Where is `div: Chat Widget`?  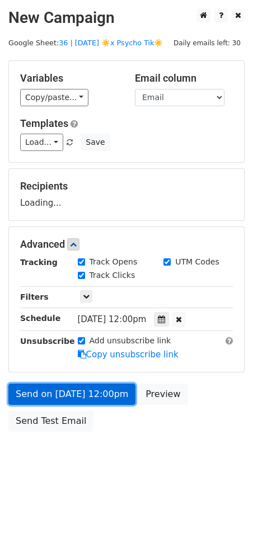
div: Chat Widget is located at coordinates (225, 521).